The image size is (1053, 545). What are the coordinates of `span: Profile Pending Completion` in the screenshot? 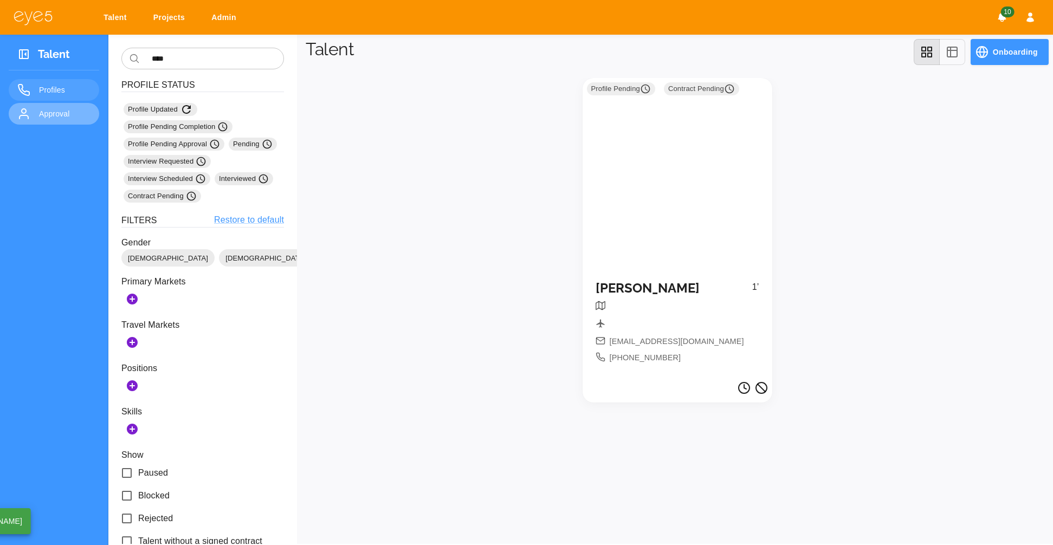 It's located at (178, 127).